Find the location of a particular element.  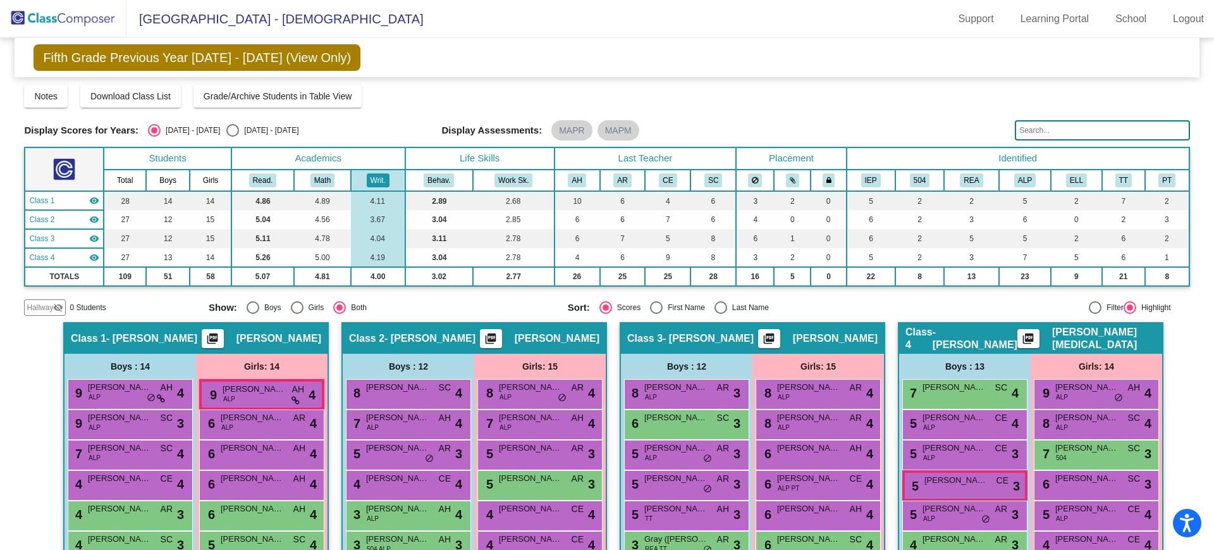

span: Class 2 is located at coordinates (367, 338).